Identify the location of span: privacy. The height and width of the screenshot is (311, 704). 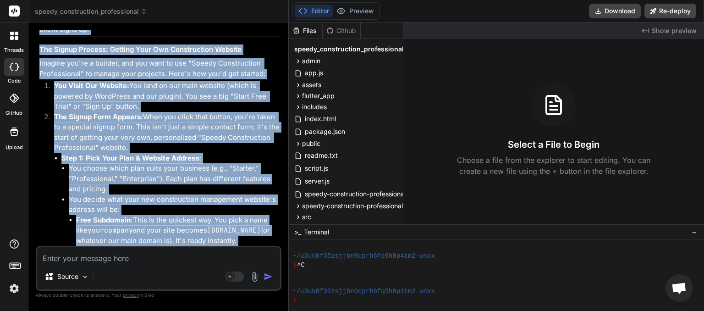
(131, 295).